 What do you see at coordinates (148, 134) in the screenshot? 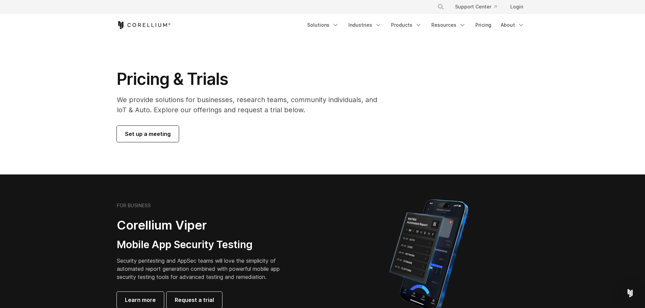
I see `a: Set up a meeting` at bounding box center [148, 134].